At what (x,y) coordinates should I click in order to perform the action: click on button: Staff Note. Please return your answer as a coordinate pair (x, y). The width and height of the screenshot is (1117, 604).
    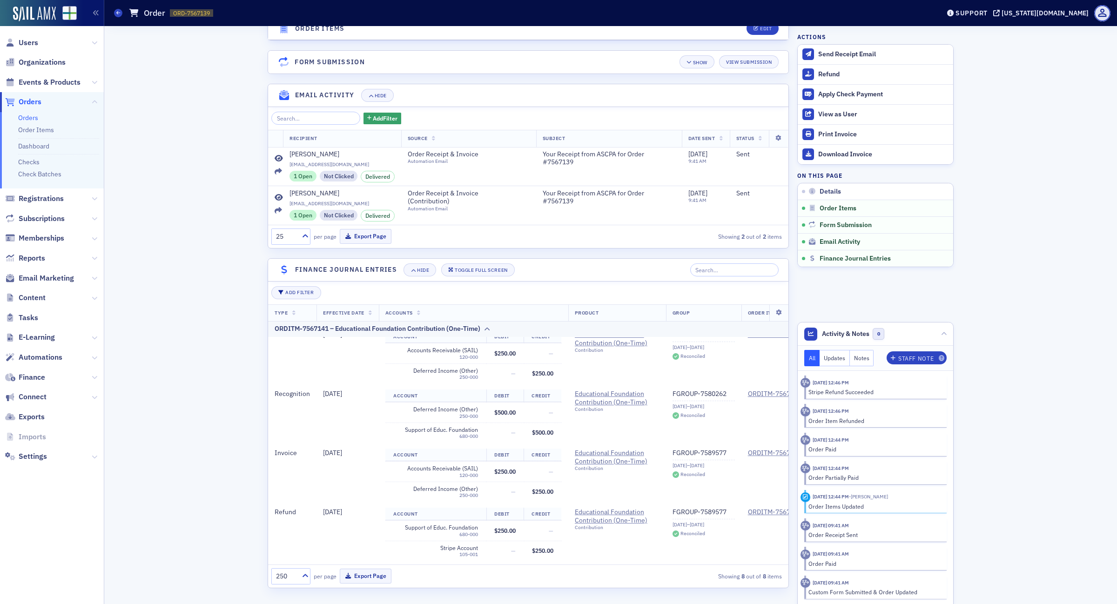
    Looking at the image, I should click on (917, 358).